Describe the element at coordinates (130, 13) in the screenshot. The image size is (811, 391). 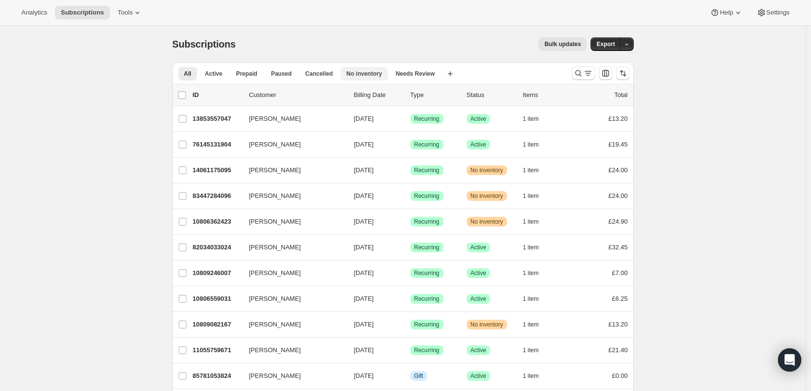
I see `button: Tools` at that location.